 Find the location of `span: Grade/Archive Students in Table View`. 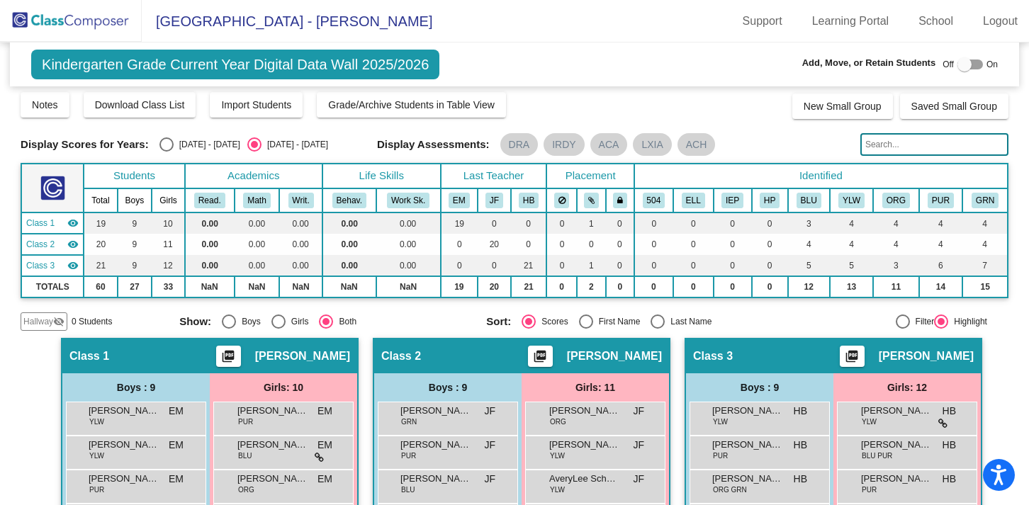

span: Grade/Archive Students in Table View is located at coordinates (411, 105).